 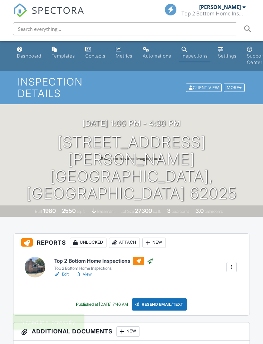 I want to click on a: Edit, so click(x=61, y=274).